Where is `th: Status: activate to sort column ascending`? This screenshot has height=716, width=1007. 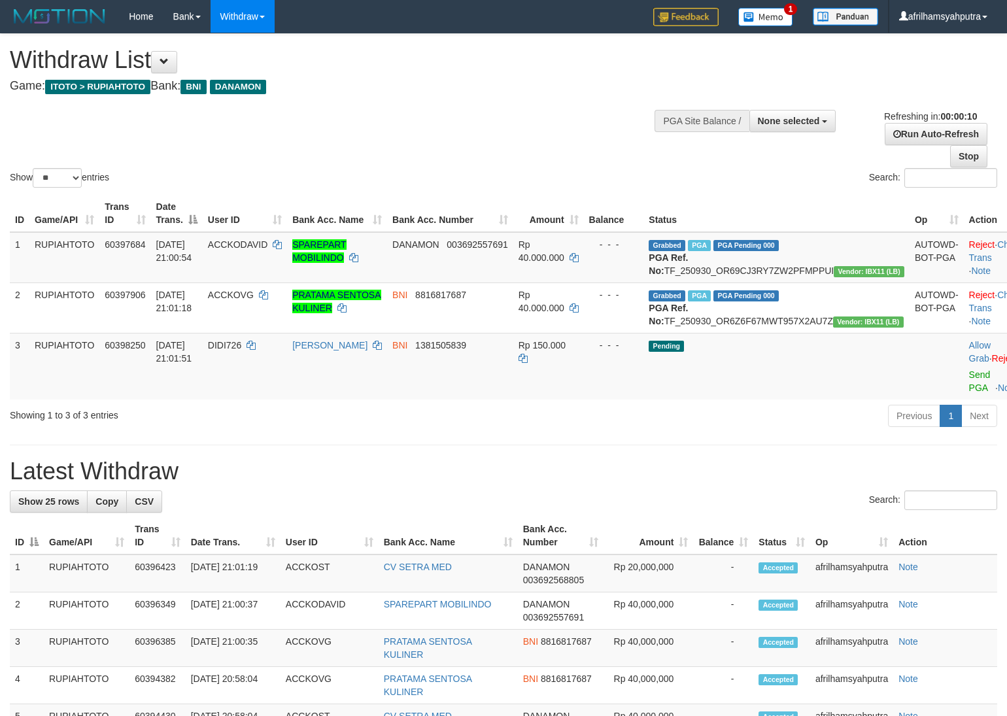
th: Status: activate to sort column ascending is located at coordinates (781, 535).